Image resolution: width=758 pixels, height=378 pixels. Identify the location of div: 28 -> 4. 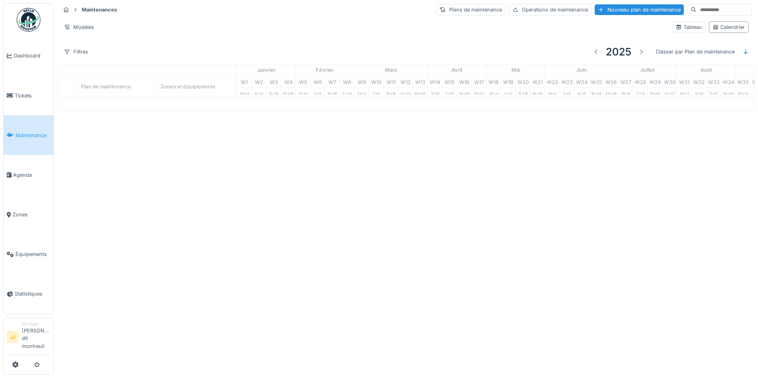
(493, 93).